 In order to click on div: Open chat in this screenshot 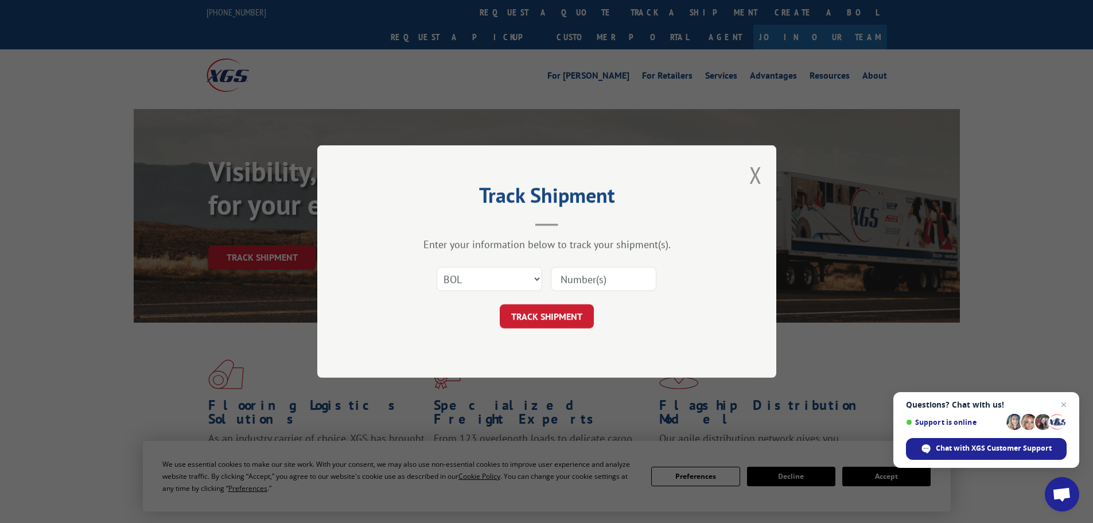, I will do `click(1062, 494)`.